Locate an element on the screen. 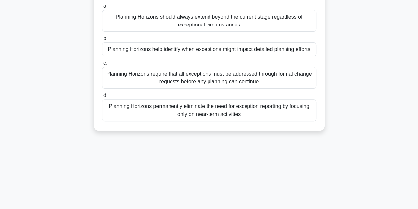 The width and height of the screenshot is (418, 209). span: b. is located at coordinates (105, 38).